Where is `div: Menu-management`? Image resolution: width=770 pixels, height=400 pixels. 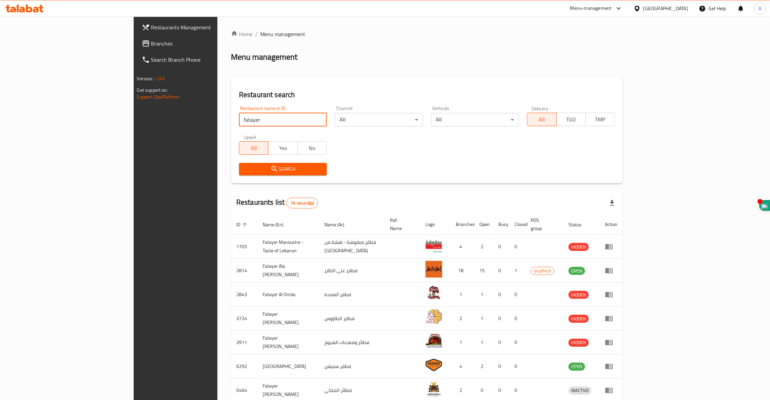
div: Menu-management is located at coordinates (591, 8).